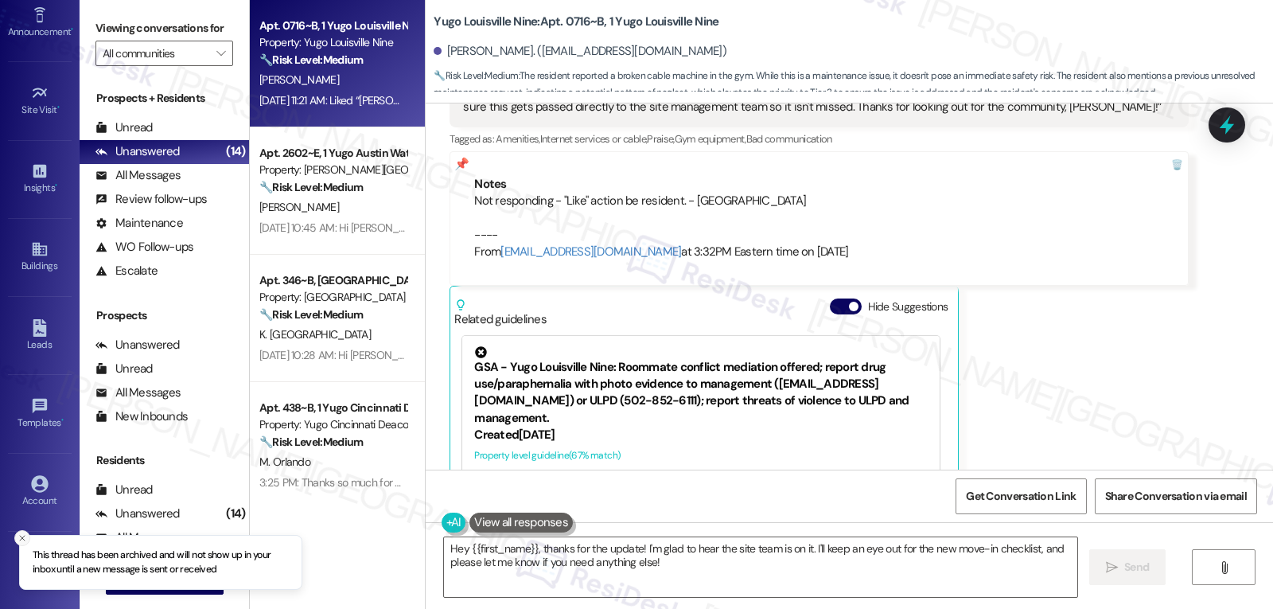 This screenshot has height=609, width=1273. What do you see at coordinates (333, 424) in the screenshot?
I see `div: Property: Yugo Cincinnati Deacon` at bounding box center [333, 424].